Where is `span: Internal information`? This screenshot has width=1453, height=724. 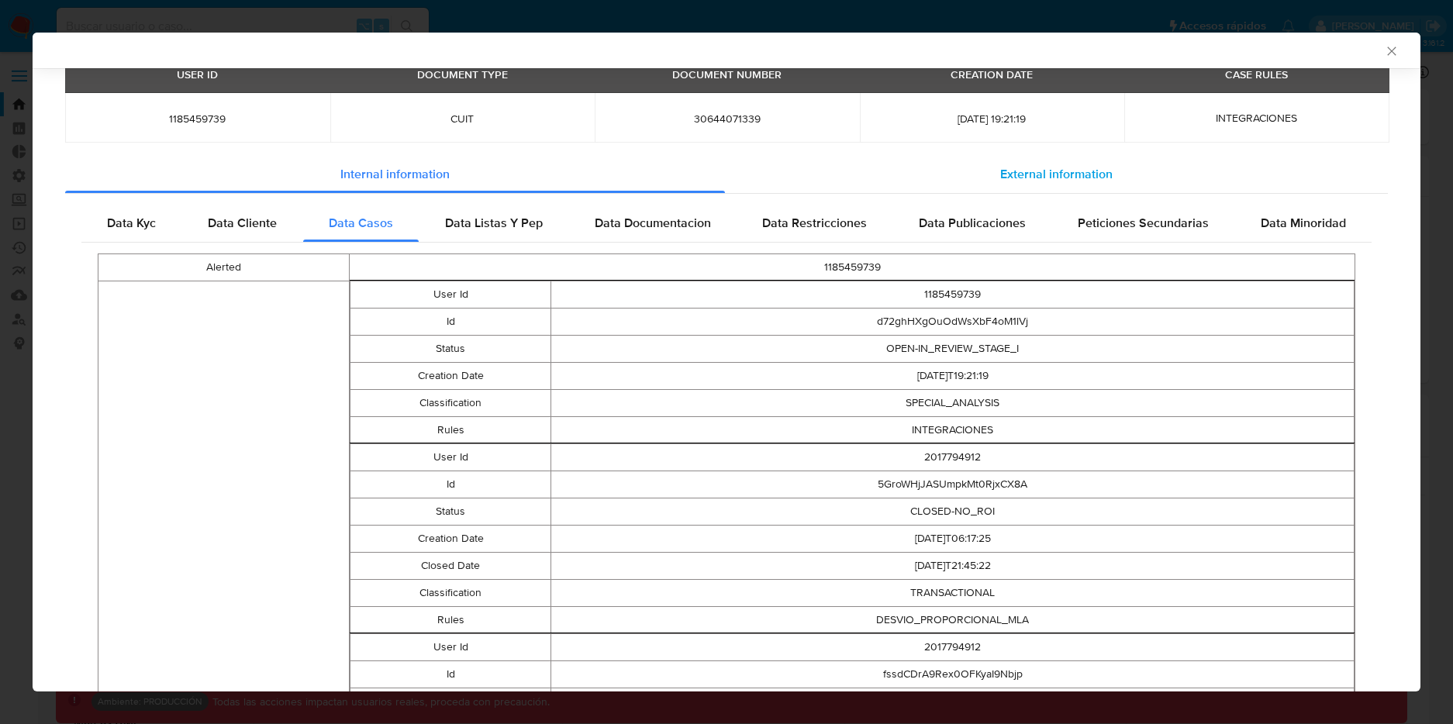 span: Internal information is located at coordinates (395, 174).